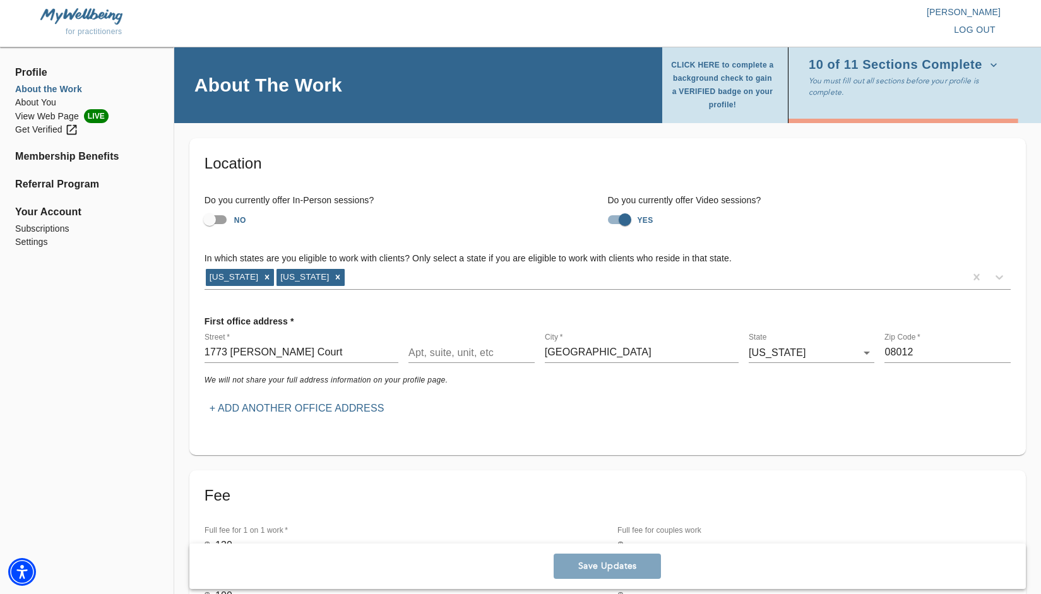  What do you see at coordinates (86, 229) in the screenshot?
I see `li: Subscriptions` at bounding box center [86, 229].